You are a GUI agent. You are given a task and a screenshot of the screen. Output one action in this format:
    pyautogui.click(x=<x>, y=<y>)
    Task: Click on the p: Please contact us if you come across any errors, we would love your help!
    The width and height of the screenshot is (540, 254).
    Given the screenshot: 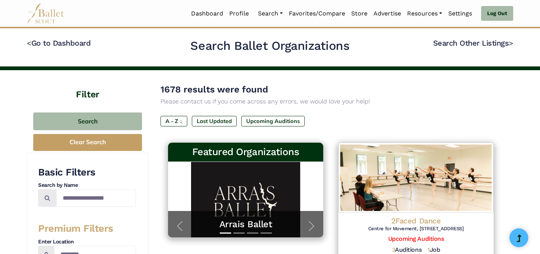 What is the action you would take?
    pyautogui.click(x=331, y=102)
    